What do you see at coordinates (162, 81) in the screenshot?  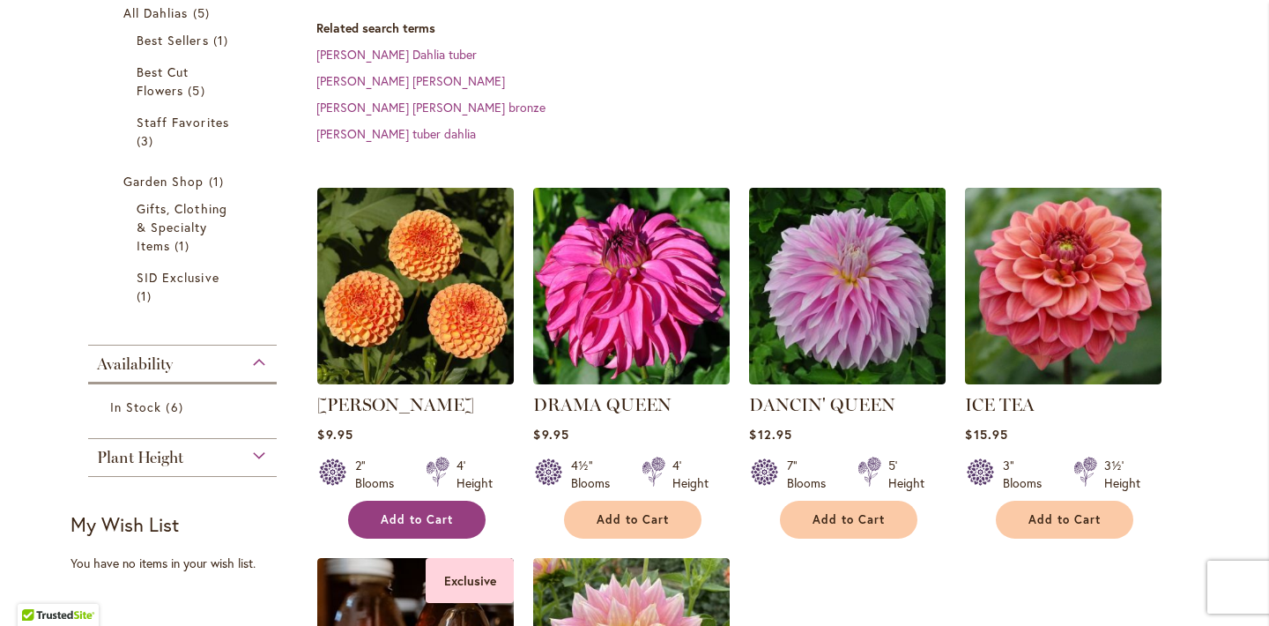 I see `span: Best Cut Flowers` at bounding box center [162, 81].